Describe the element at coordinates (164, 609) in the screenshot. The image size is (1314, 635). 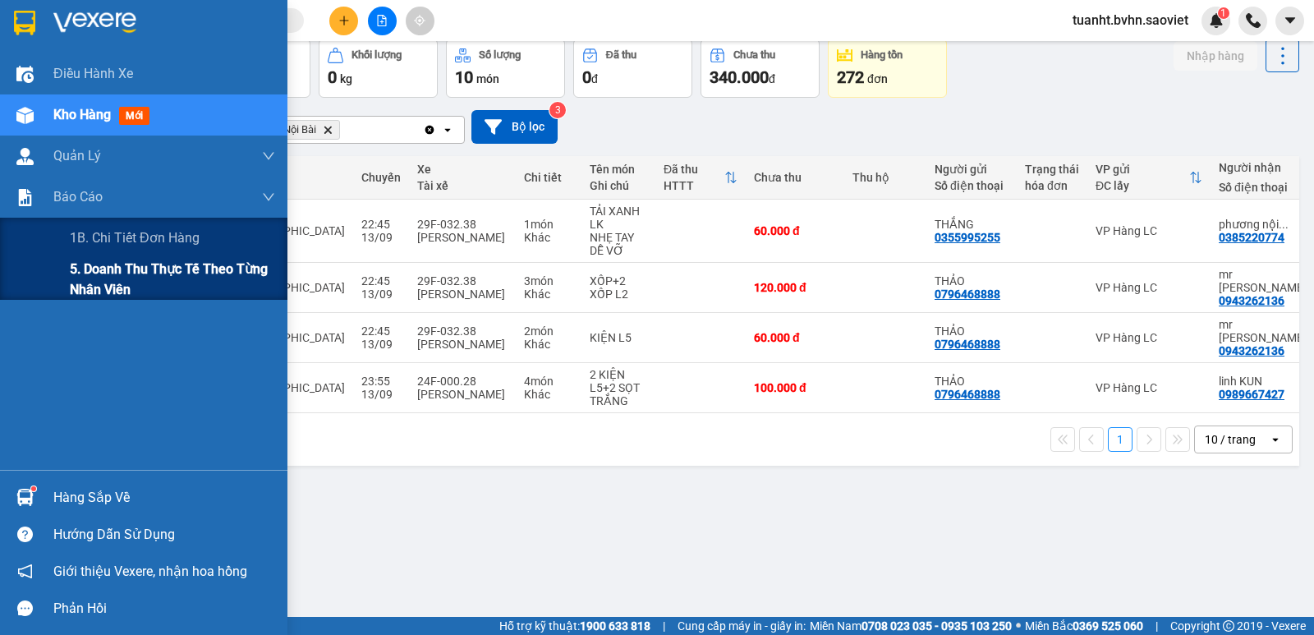
I see `div: Phản hồi` at that location.